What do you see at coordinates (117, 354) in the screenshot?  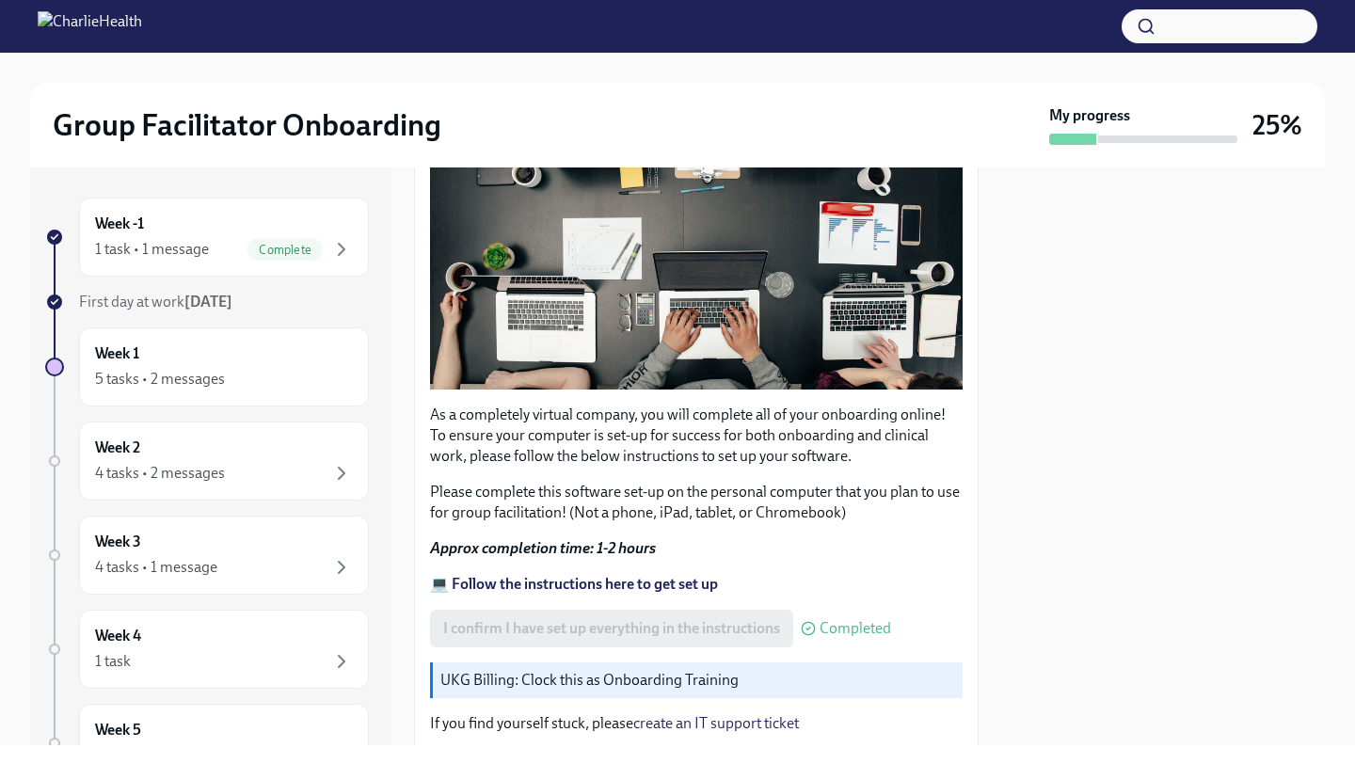 I see `h6: Week 1` at bounding box center [117, 354].